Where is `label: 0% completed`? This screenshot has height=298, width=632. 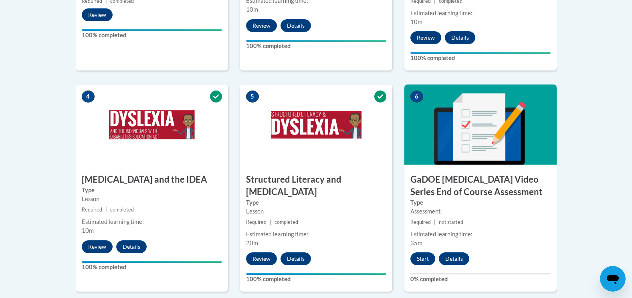
label: 0% completed is located at coordinates (481, 279).